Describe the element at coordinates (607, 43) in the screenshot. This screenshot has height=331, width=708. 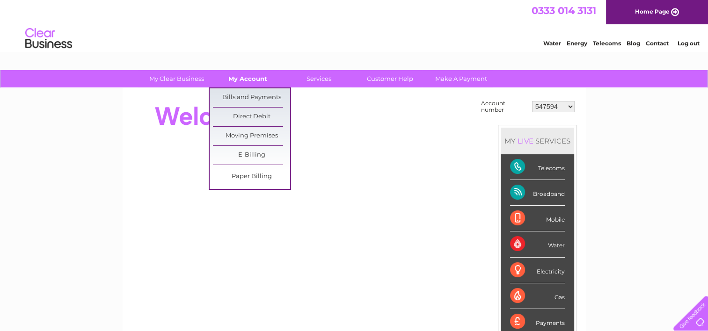
I see `a: Telecoms` at that location.